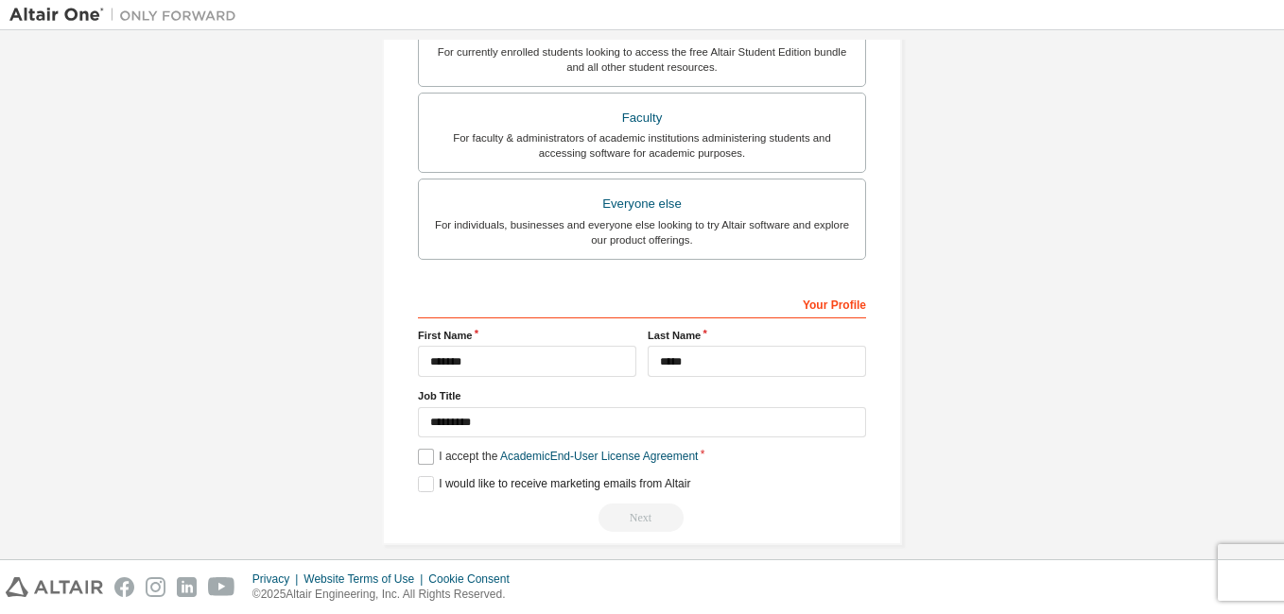  Describe the element at coordinates (128, 15) in the screenshot. I see `img: Altair One` at that location.